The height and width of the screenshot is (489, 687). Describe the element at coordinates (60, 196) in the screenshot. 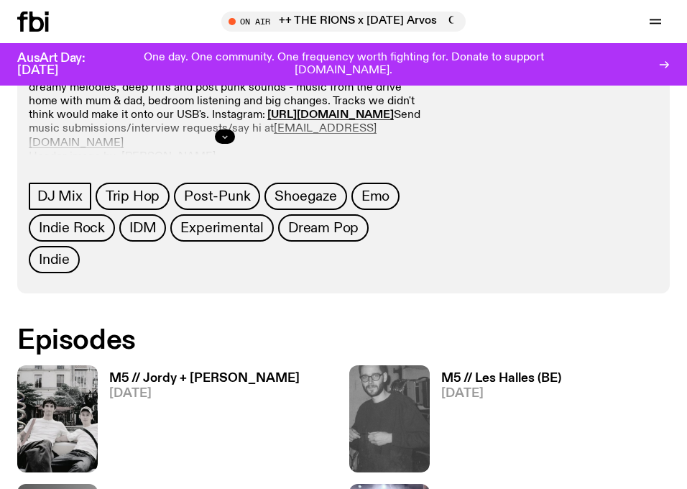

I see `a: DJ Mix` at that location.